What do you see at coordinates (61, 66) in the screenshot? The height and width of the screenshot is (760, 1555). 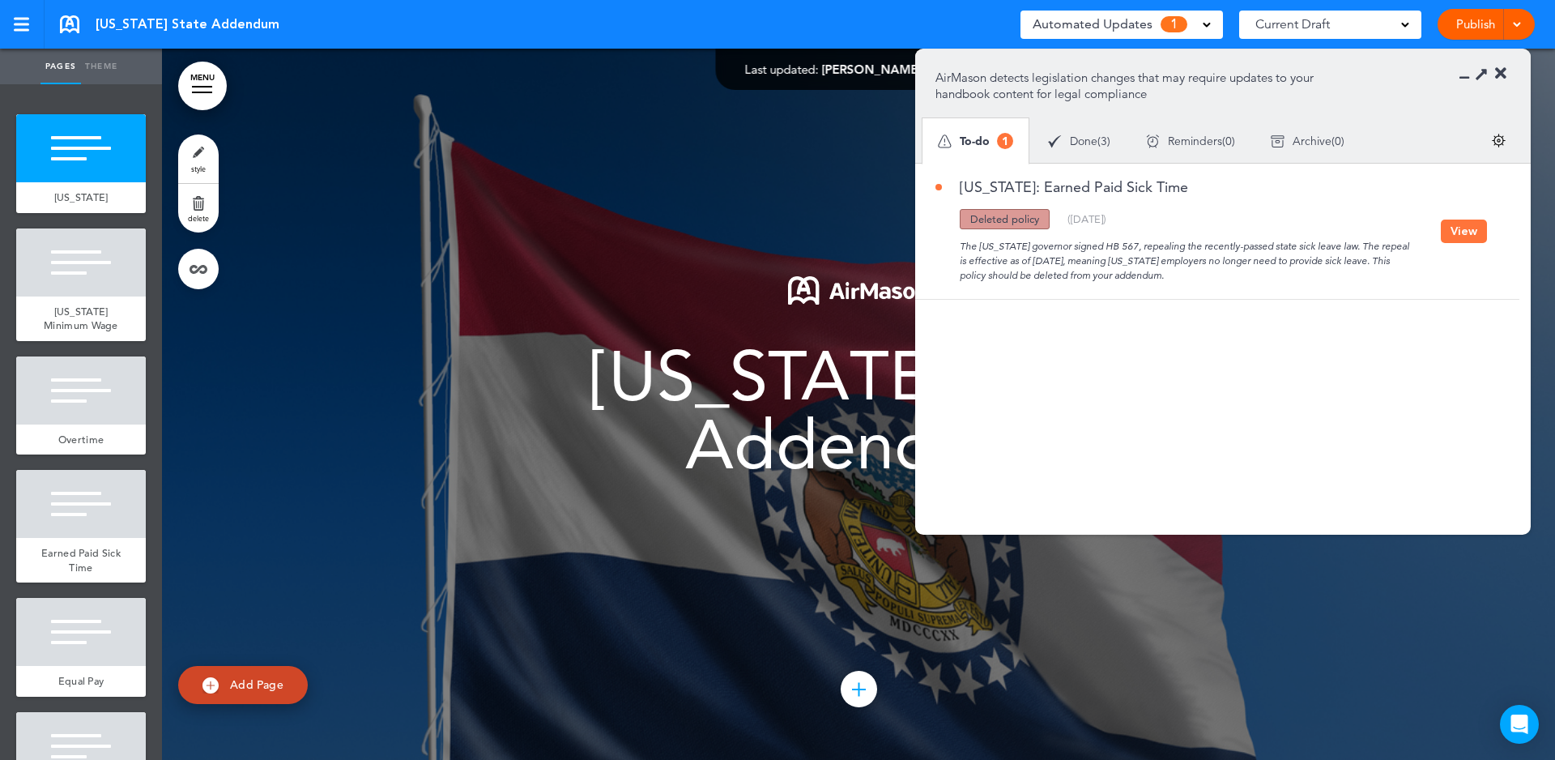 I see `a: Pages` at bounding box center [61, 66].